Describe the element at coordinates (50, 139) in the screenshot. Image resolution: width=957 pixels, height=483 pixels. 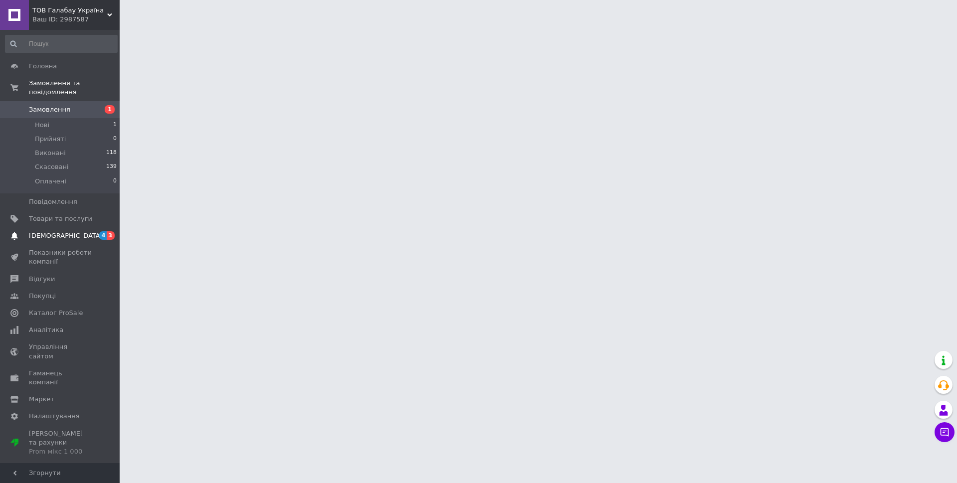
I see `span: Прийняті` at that location.